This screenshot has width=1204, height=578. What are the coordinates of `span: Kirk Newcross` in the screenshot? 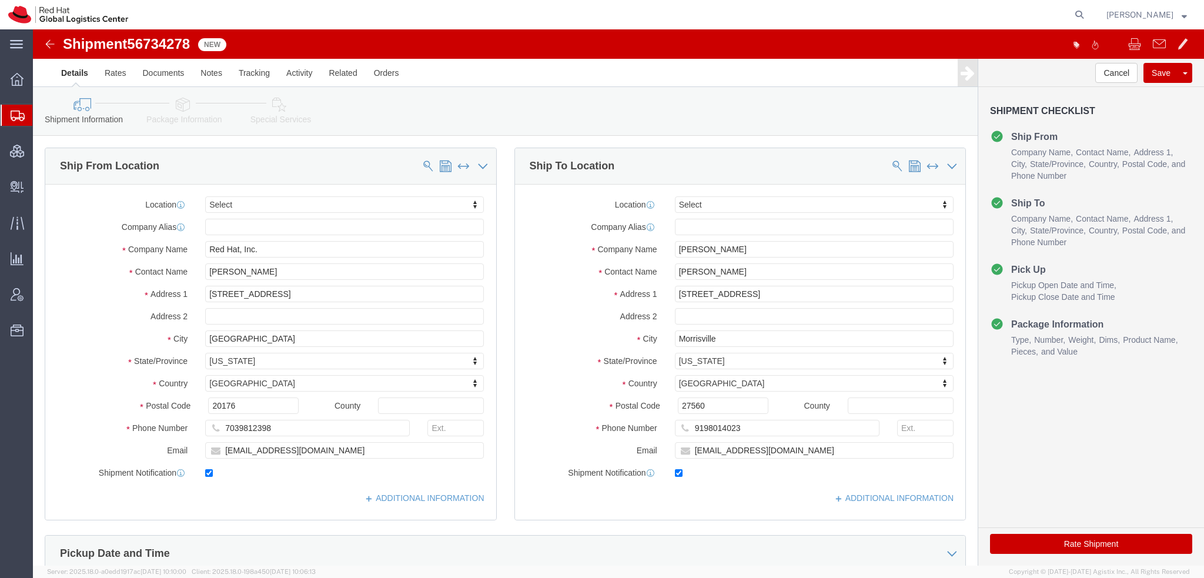 It's located at (1140, 15).